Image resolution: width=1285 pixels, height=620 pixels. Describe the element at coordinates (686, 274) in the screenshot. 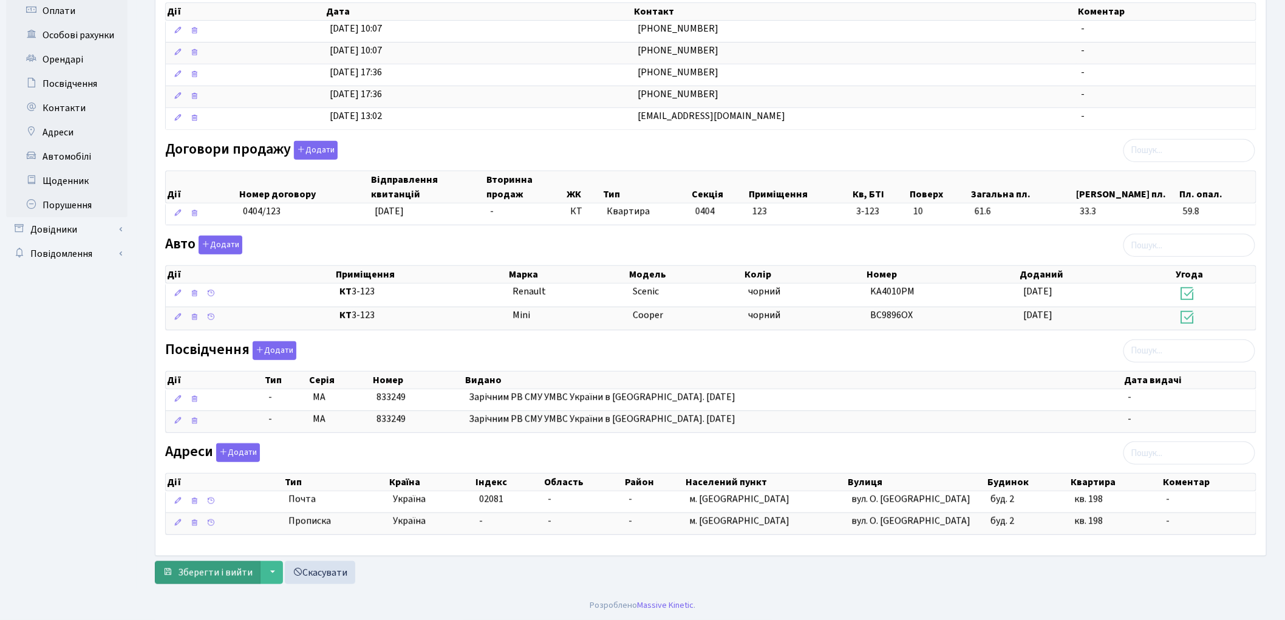

I see `th: Модель` at that location.